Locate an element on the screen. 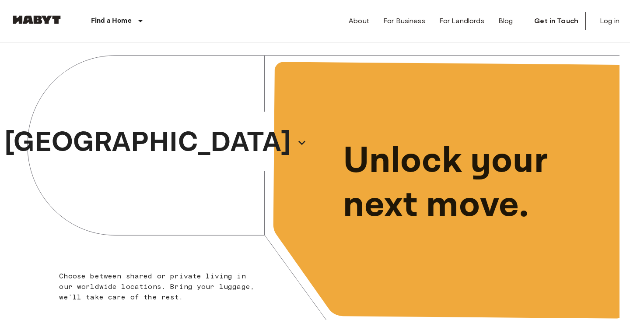 Image resolution: width=630 pixels, height=320 pixels. a: Get in Touch is located at coordinates (556, 21).